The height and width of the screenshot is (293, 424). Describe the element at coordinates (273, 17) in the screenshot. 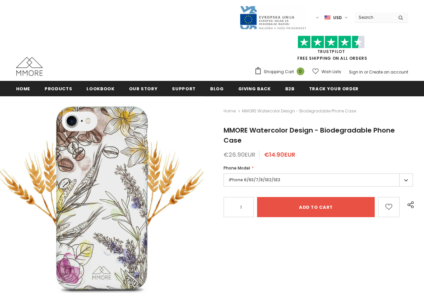

I see `img: Javni Razpis` at that location.